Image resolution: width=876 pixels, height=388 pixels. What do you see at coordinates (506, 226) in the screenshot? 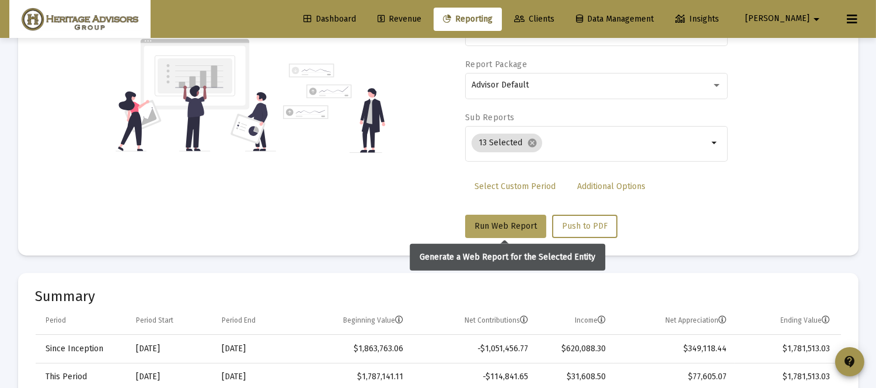
I see `span: Run Web Report` at bounding box center [506, 226].